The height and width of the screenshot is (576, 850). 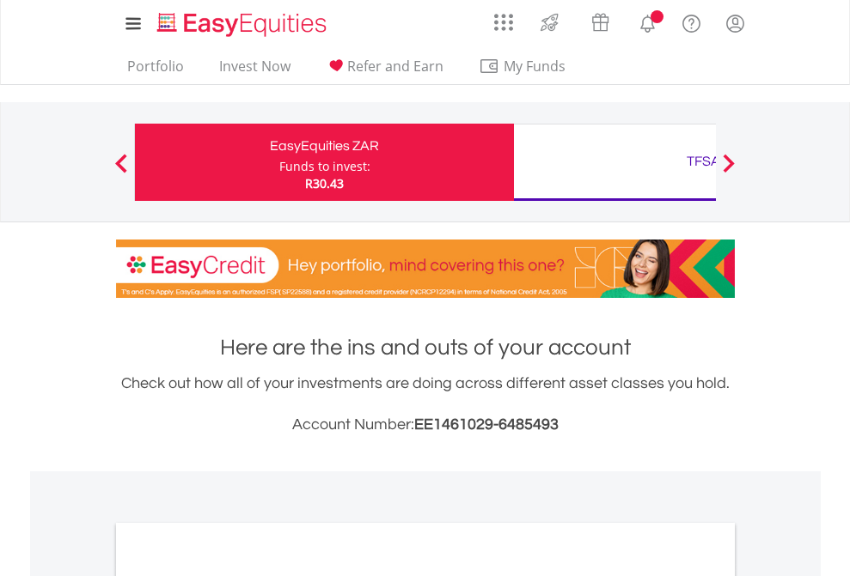 I want to click on img: vouchers-v2.svg, so click(x=600, y=22).